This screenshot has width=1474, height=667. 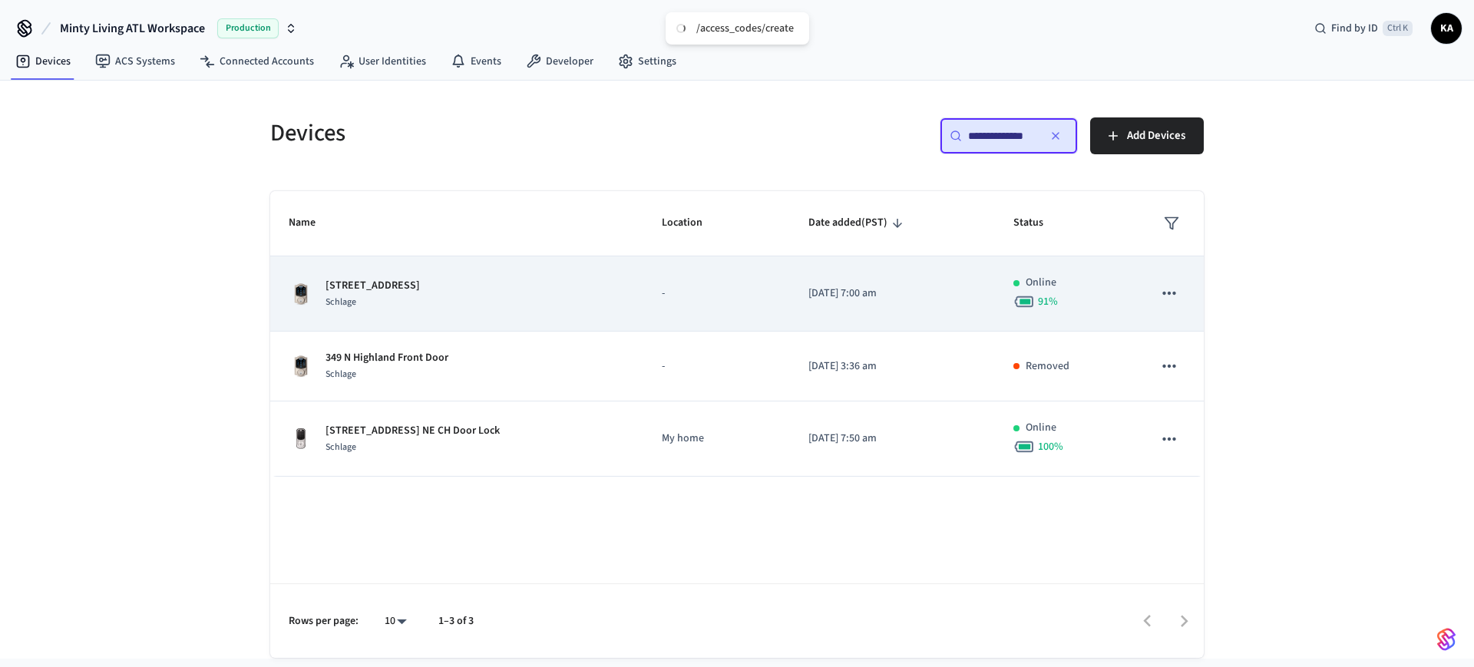 What do you see at coordinates (323, 621) in the screenshot?
I see `p: Rows per page:` at bounding box center [323, 621].